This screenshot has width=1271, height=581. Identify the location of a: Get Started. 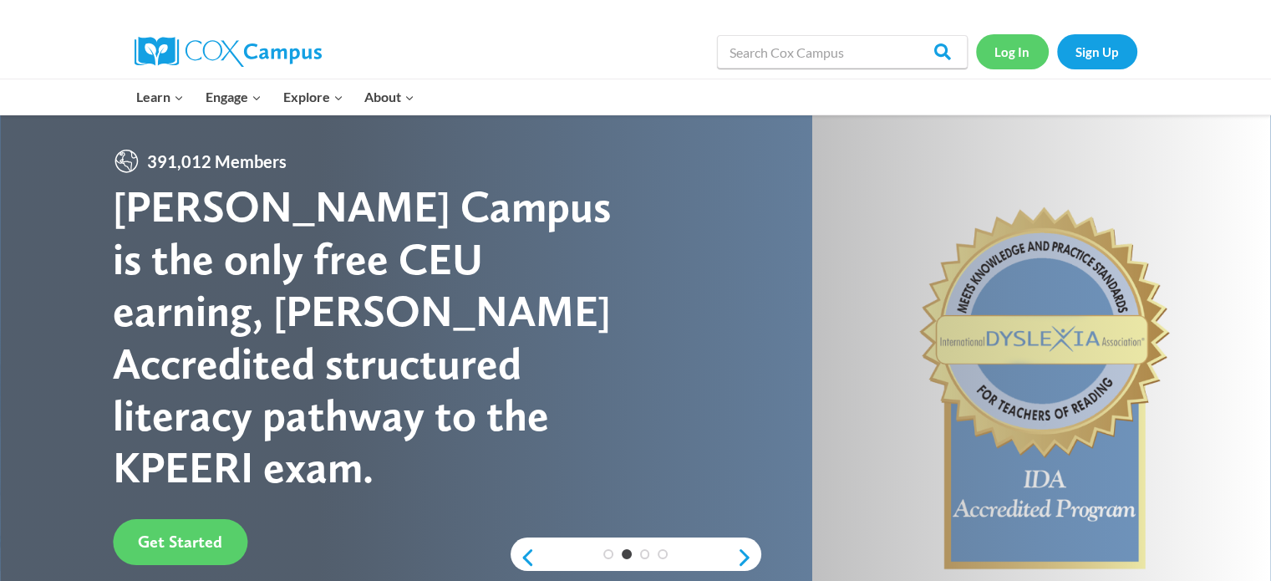
(180, 541).